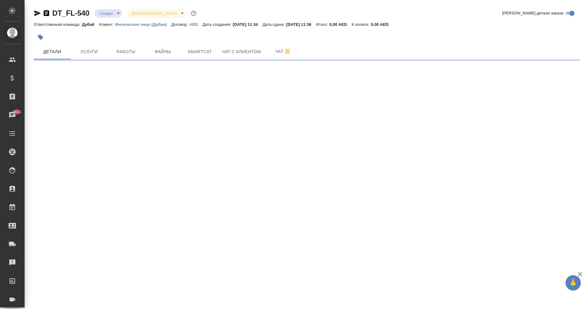  Describe the element at coordinates (283, 51) in the screenshot. I see `span: Чат` at that location.